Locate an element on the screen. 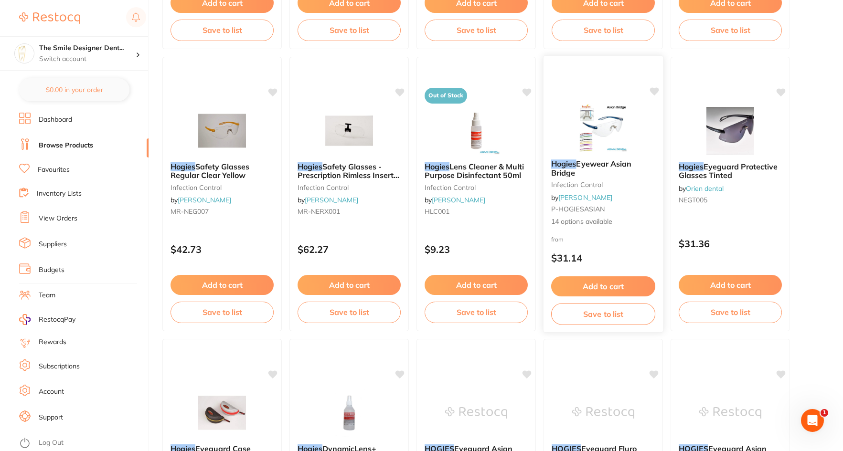  a: Rewards is located at coordinates (53, 342).